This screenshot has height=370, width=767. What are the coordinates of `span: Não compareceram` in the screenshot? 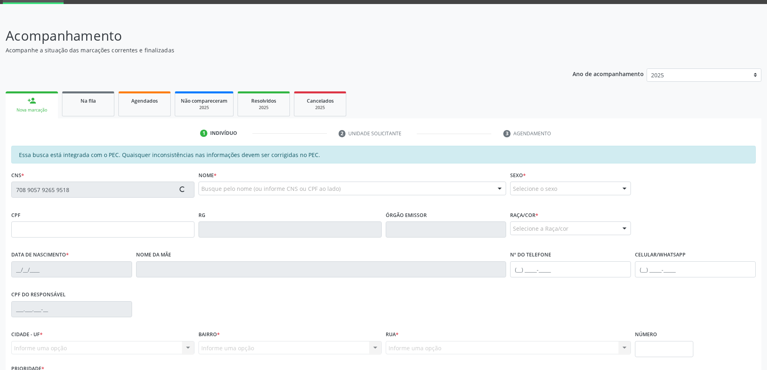 It's located at (204, 101).